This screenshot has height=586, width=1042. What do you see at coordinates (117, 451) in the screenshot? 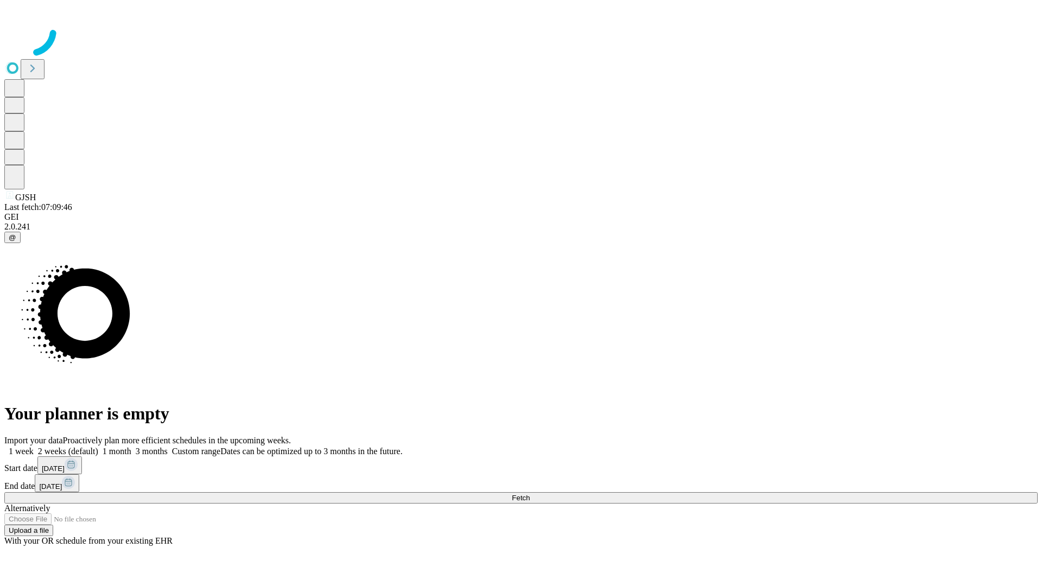
I see `span: 1 month` at bounding box center [117, 451].